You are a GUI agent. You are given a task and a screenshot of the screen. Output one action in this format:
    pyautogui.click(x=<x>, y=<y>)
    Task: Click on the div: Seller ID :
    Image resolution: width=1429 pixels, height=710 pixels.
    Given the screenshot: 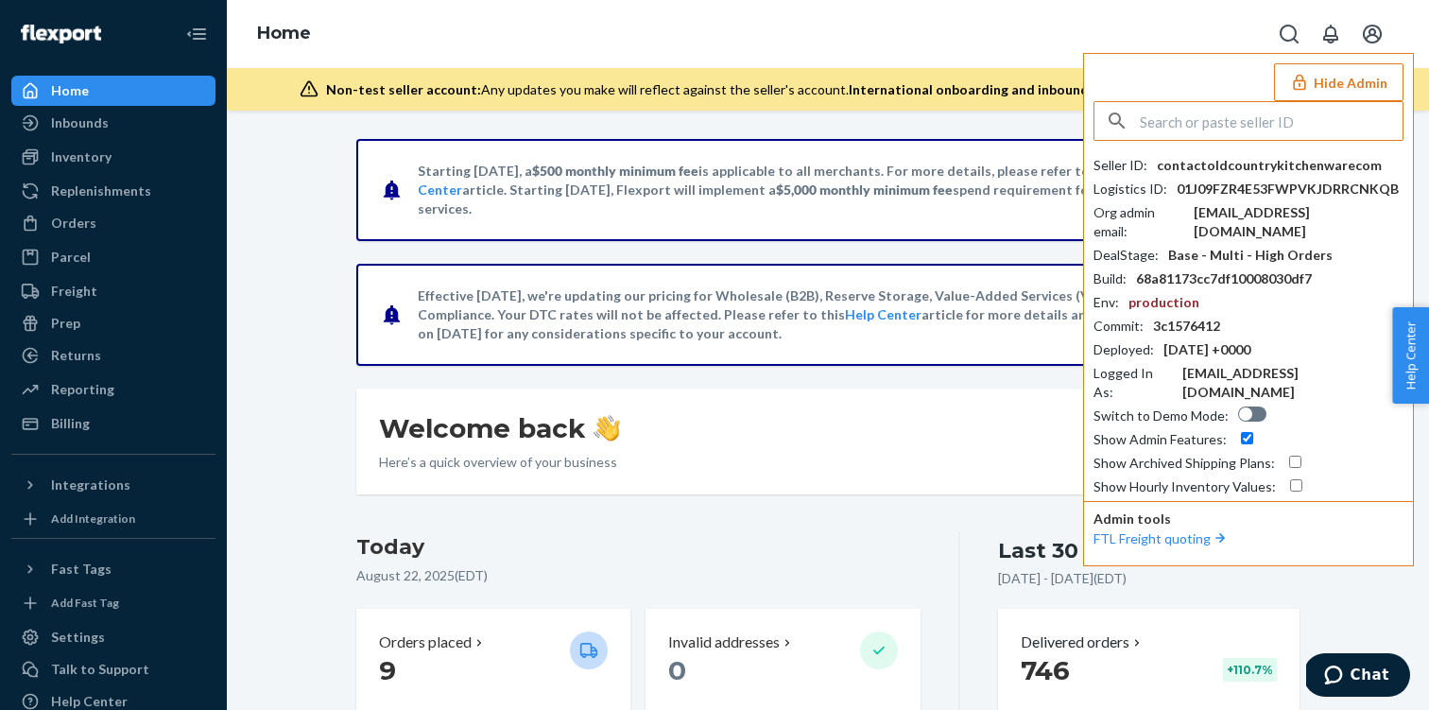 What is the action you would take?
    pyautogui.click(x=1120, y=165)
    